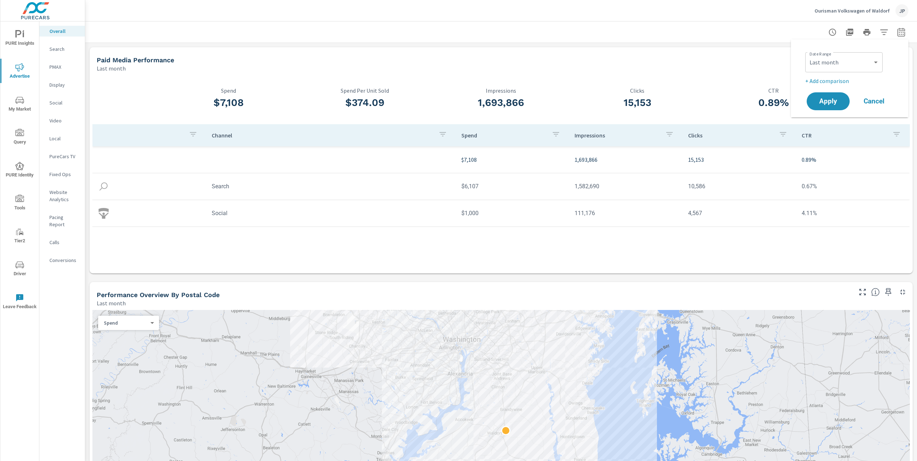 This screenshot has width=917, height=461. Describe the element at coordinates (20, 170) in the screenshot. I see `div: nav menu` at that location.